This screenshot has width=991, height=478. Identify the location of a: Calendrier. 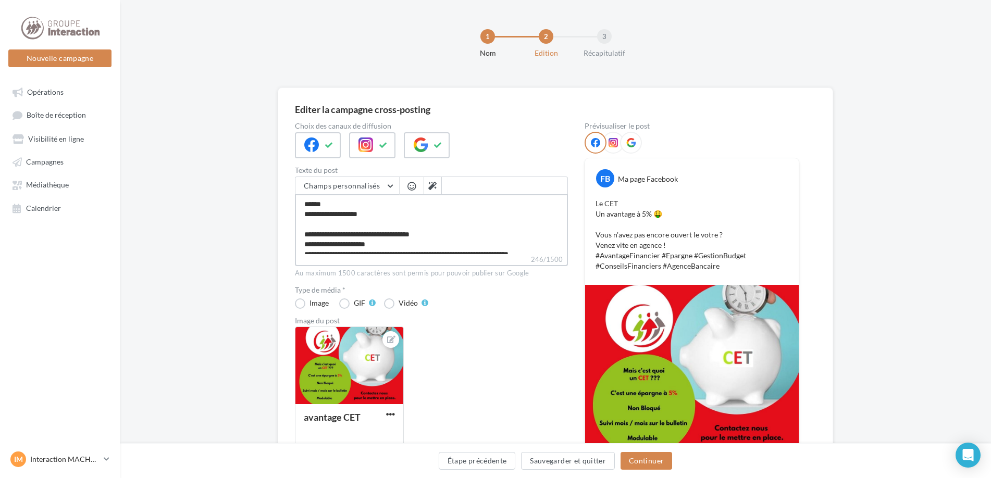
(60, 208).